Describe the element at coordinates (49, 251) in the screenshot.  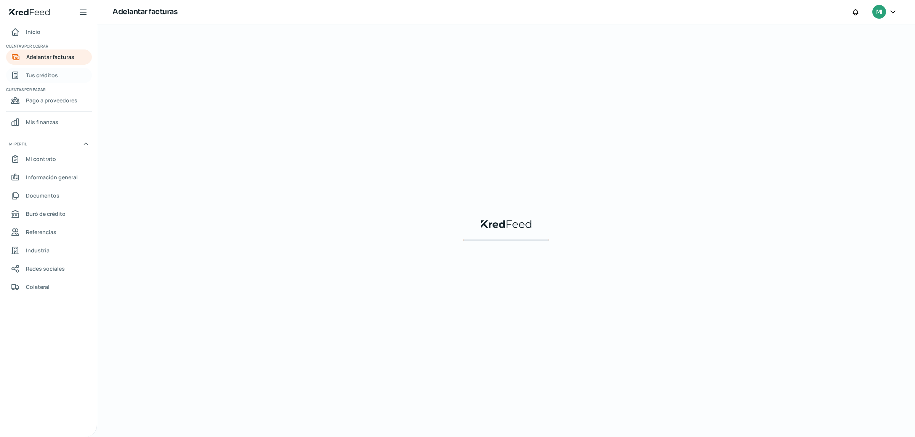
I see `a: Industria` at that location.